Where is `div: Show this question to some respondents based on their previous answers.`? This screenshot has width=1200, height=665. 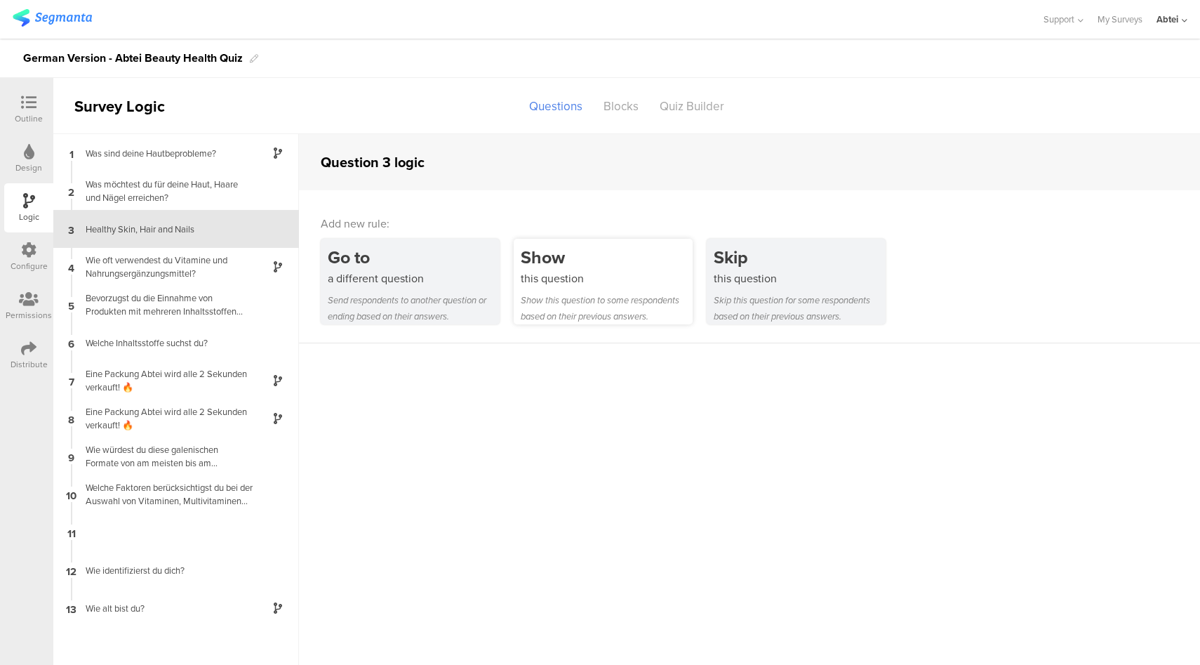
div: Show this question to some respondents based on their previous answers. is located at coordinates (607, 308).